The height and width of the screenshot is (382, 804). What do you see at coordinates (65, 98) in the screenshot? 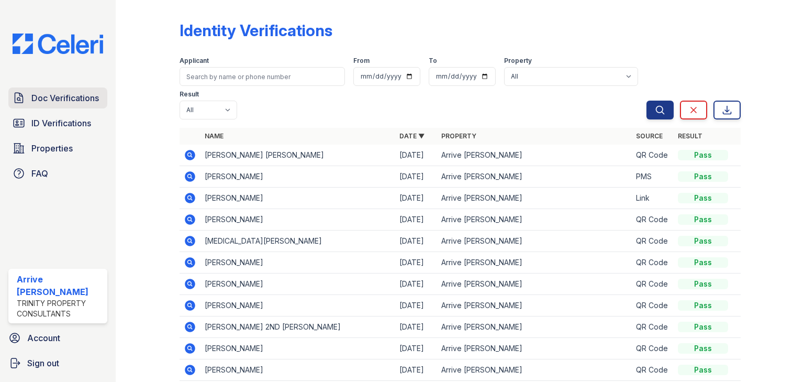
I see `span: Doc Verifications` at bounding box center [65, 98].